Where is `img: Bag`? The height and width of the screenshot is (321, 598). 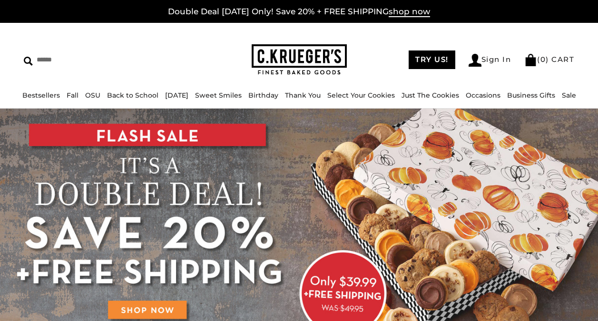
img: Bag is located at coordinates (531, 60).